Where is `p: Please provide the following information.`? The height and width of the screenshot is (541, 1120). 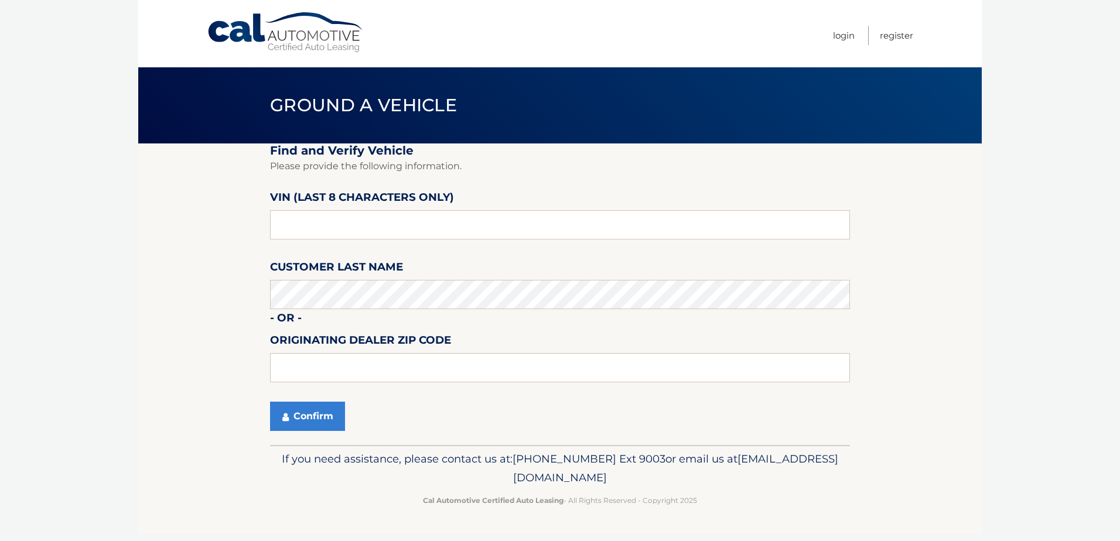
p: Please provide the following information. is located at coordinates (560, 166).